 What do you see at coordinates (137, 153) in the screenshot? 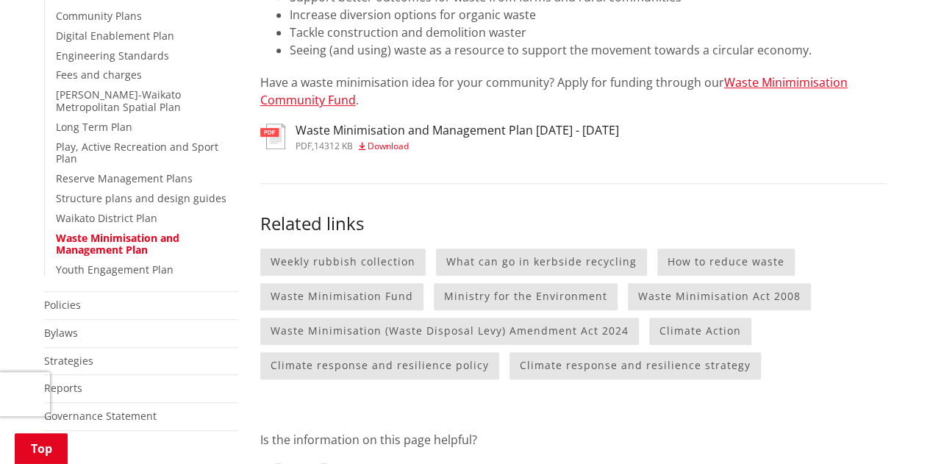
I see `a: Play, Active Recreation and Sport Plan` at bounding box center [137, 153].